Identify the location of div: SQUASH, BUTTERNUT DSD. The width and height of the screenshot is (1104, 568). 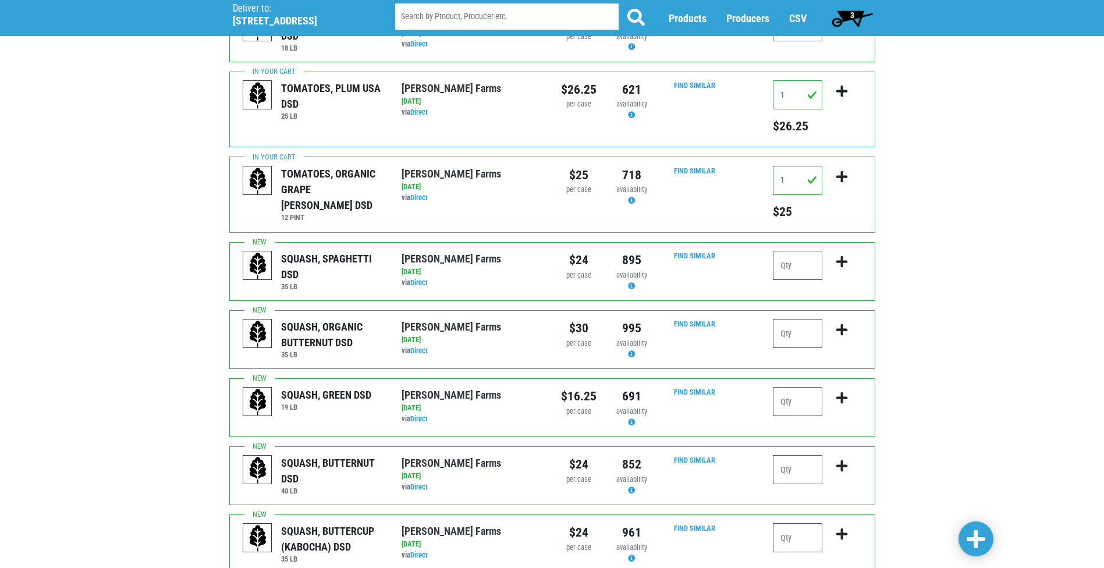
(332, 471).